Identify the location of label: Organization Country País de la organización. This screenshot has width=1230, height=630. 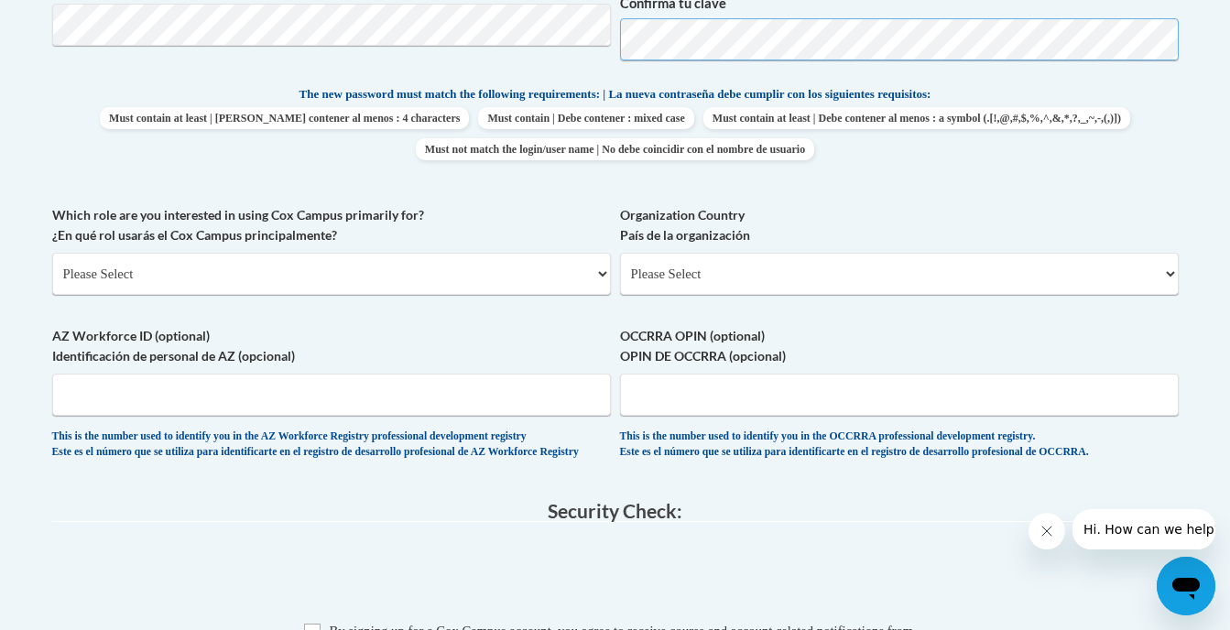
(899, 225).